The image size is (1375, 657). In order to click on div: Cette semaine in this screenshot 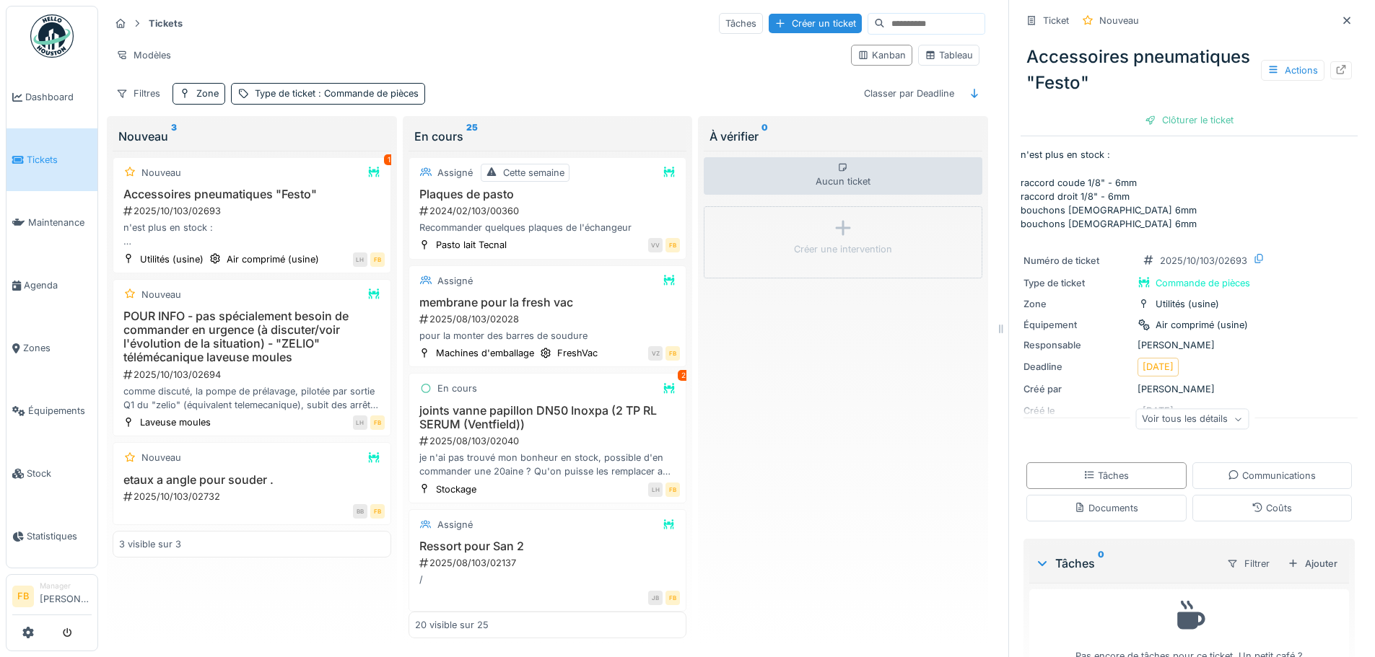, I will do `click(533, 172)`.